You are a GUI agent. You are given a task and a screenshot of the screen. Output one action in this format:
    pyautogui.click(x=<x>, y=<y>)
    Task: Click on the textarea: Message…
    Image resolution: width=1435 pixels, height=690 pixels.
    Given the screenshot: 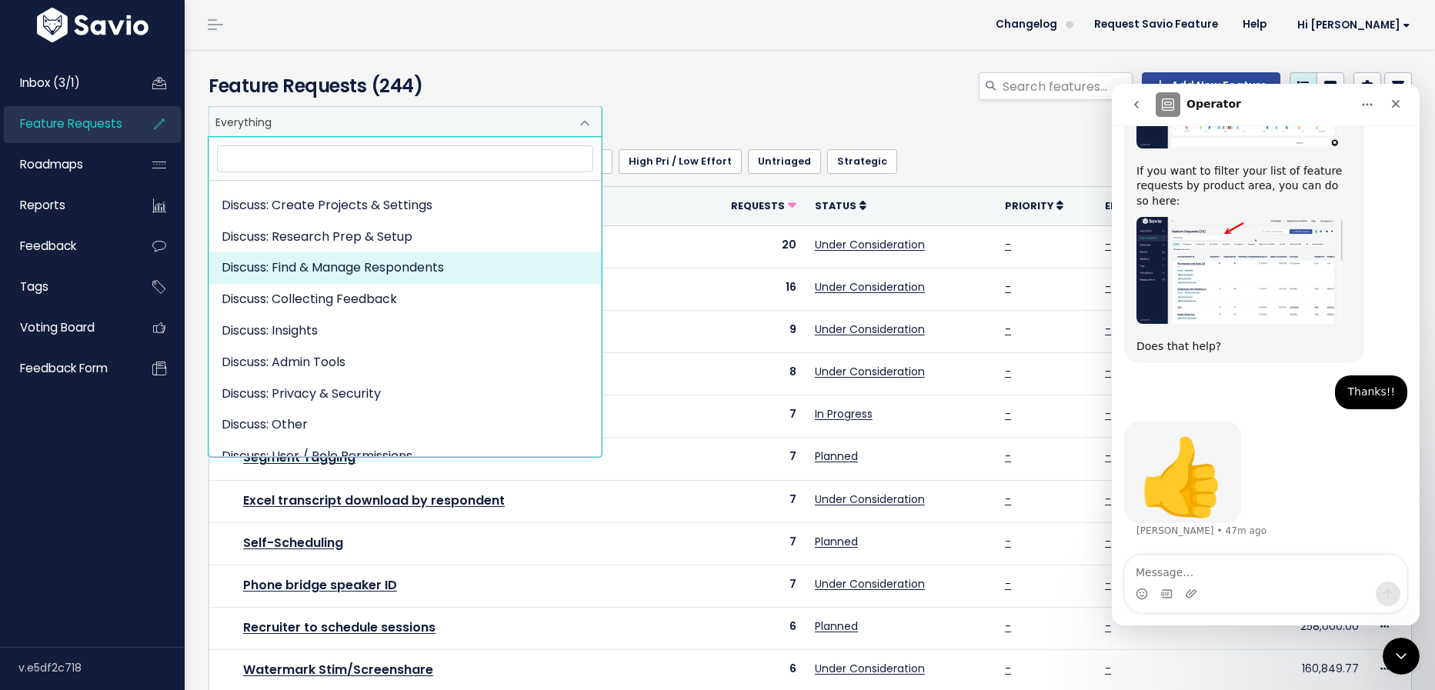 What is the action you would take?
    pyautogui.click(x=154, y=485)
    